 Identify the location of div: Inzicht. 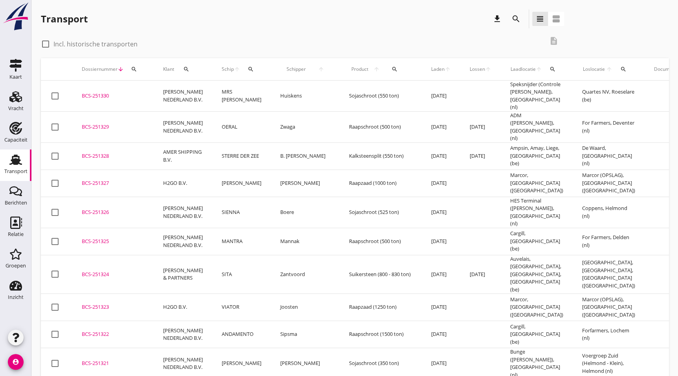
(16, 297).